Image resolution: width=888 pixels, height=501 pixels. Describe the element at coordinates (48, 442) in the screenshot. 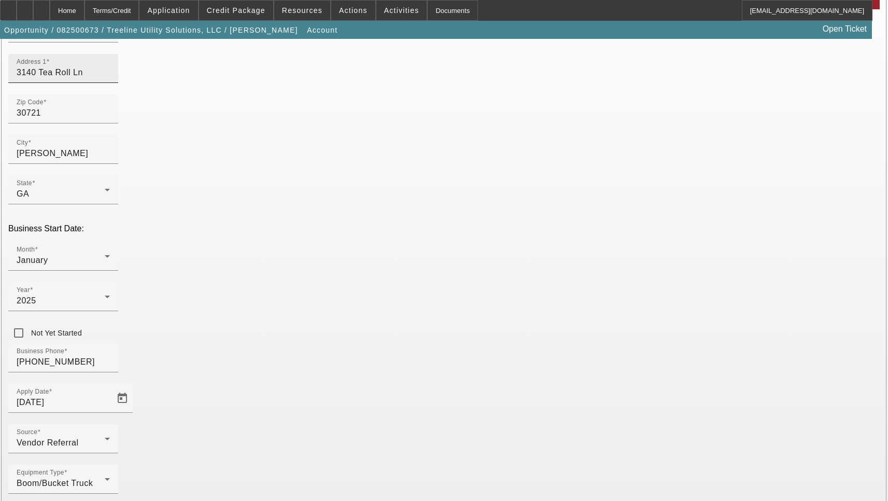

I see `span: Vendor Referral` at that location.